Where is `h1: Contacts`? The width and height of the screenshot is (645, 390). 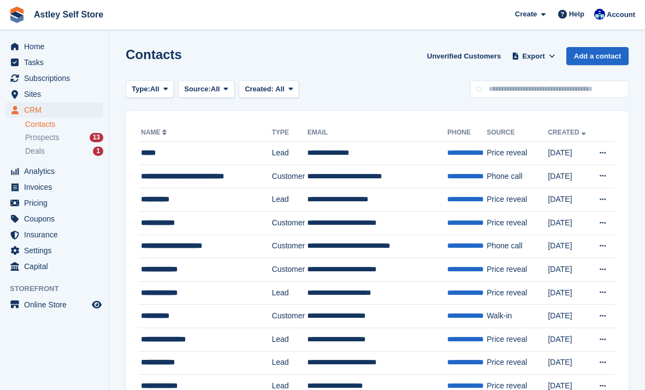 h1: Contacts is located at coordinates (154, 54).